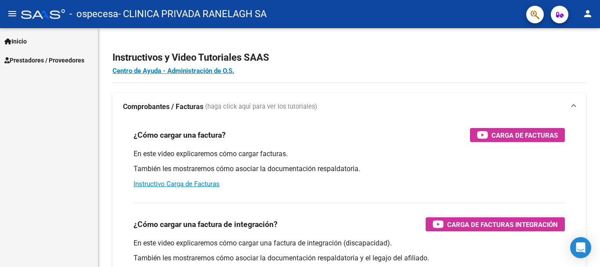  What do you see at coordinates (503, 224) in the screenshot?
I see `span: Carga de Facturas Integración` at bounding box center [503, 224].